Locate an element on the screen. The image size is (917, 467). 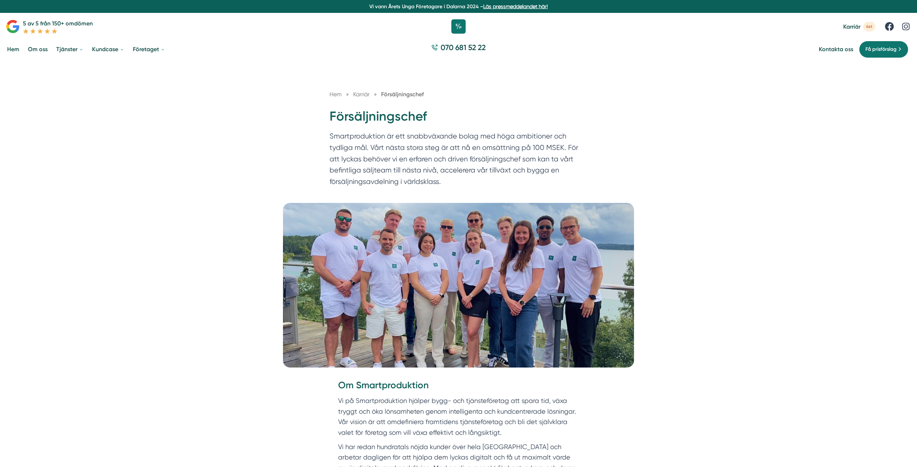
p: 5 av 5 från 150+ omdömen is located at coordinates (58, 23).